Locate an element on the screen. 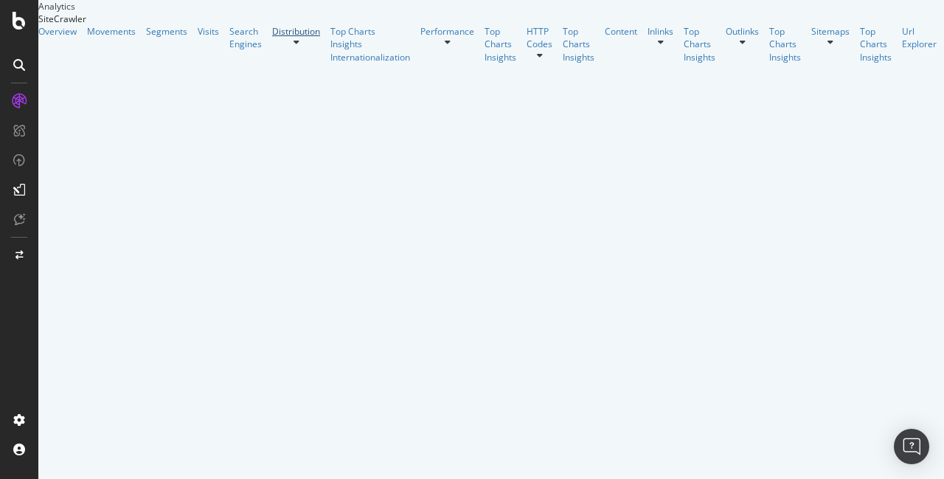 This screenshot has height=479, width=944. a: Overview is located at coordinates (58, 31).